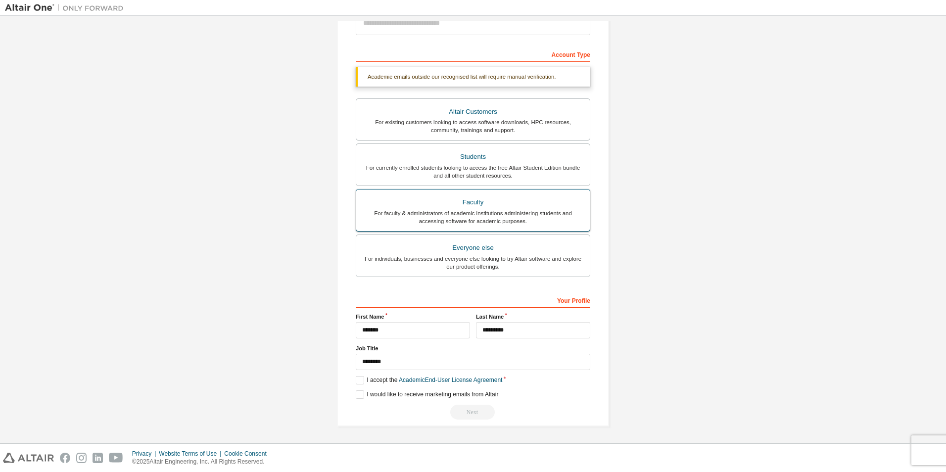  Describe the element at coordinates (473, 157) in the screenshot. I see `div: Students` at that location.